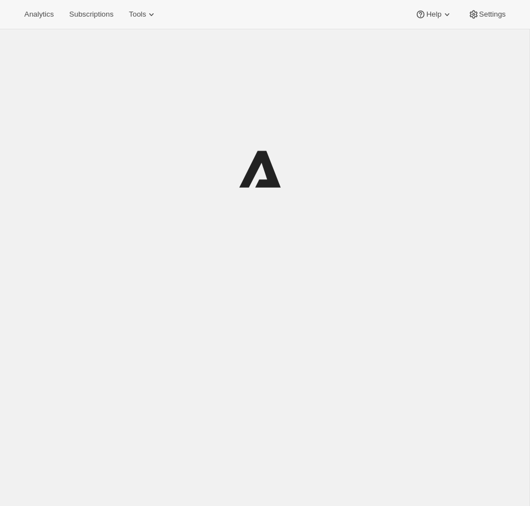 Image resolution: width=530 pixels, height=506 pixels. I want to click on span: Help, so click(434, 14).